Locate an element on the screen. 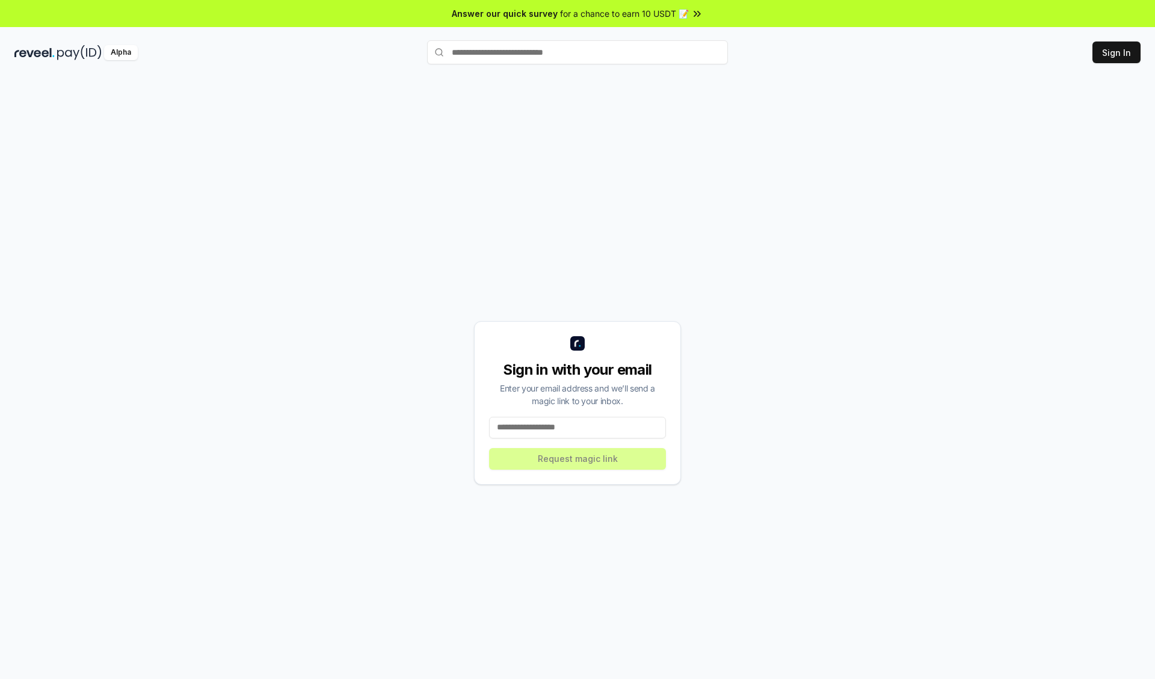 This screenshot has height=679, width=1155. img: pay_id is located at coordinates (79, 52).